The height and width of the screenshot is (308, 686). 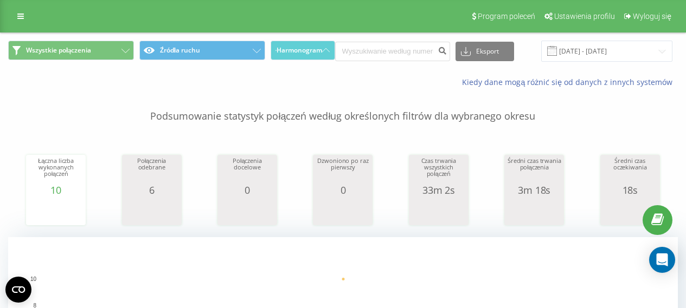 I want to click on div: Dzwoniono po raz pierwszy, so click(x=343, y=171).